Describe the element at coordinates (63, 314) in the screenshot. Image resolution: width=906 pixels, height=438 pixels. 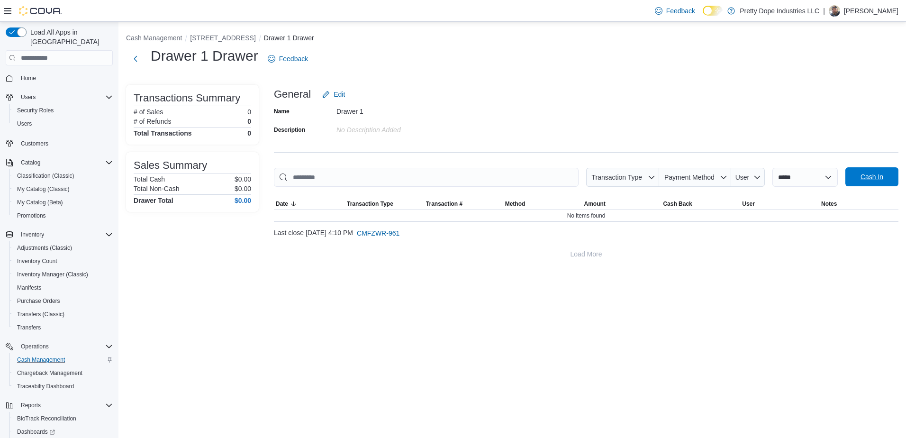
I see `span: Transfers (Classic)` at that location.